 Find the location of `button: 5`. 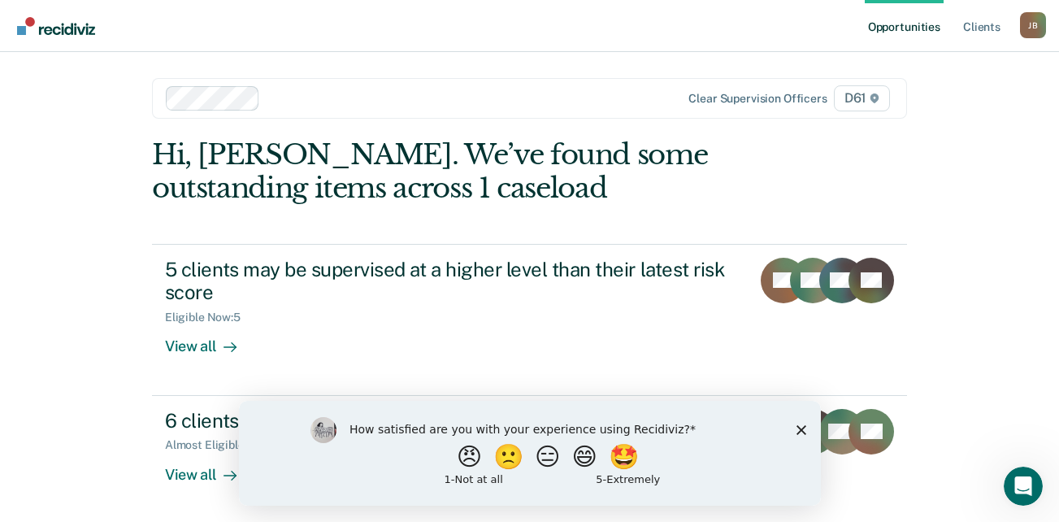

button: 5 is located at coordinates (386, 56).